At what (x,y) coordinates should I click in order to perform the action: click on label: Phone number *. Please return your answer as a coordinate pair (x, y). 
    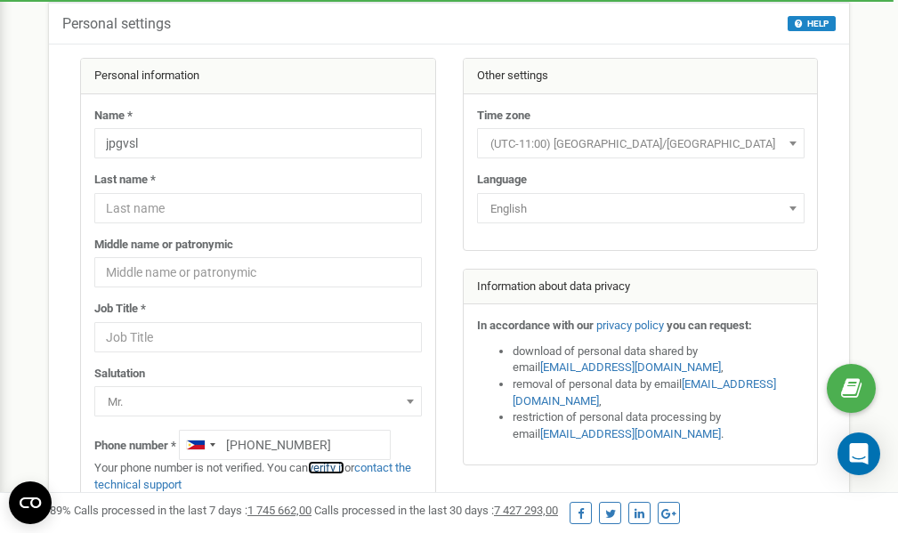
    Looking at the image, I should click on (135, 446).